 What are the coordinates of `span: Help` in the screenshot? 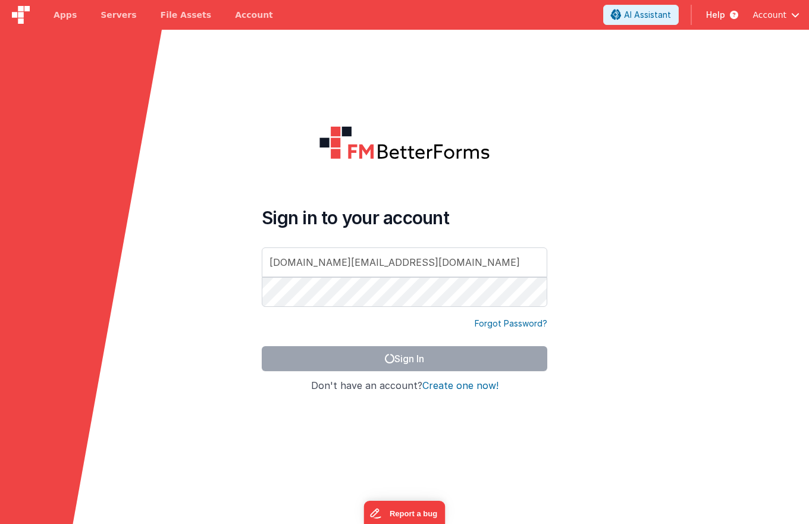 It's located at (716, 15).